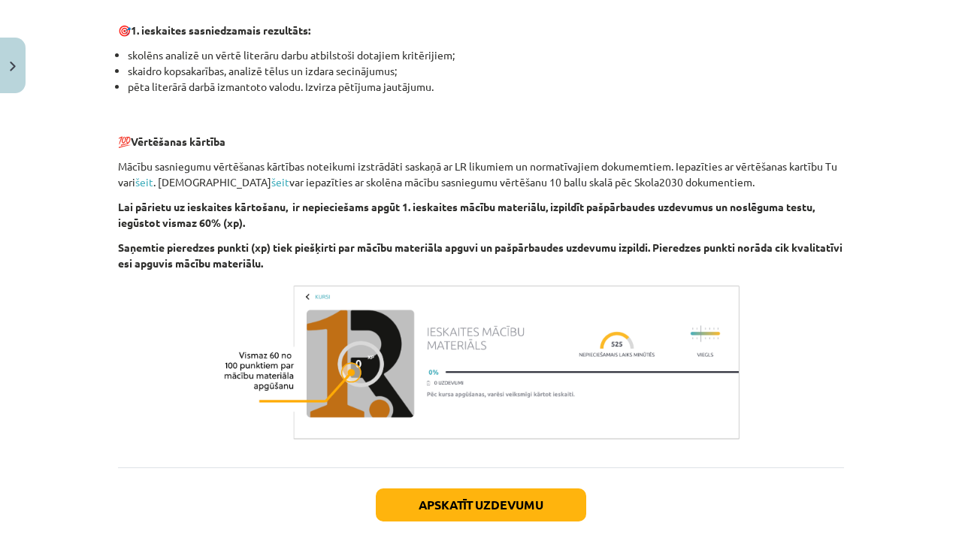 The width and height of the screenshot is (962, 541). Describe the element at coordinates (485, 95) in the screenshot. I see `li: pēta literārā darbā izmantoto valodu. Izvirza pētījuma jautājumu.` at that location.